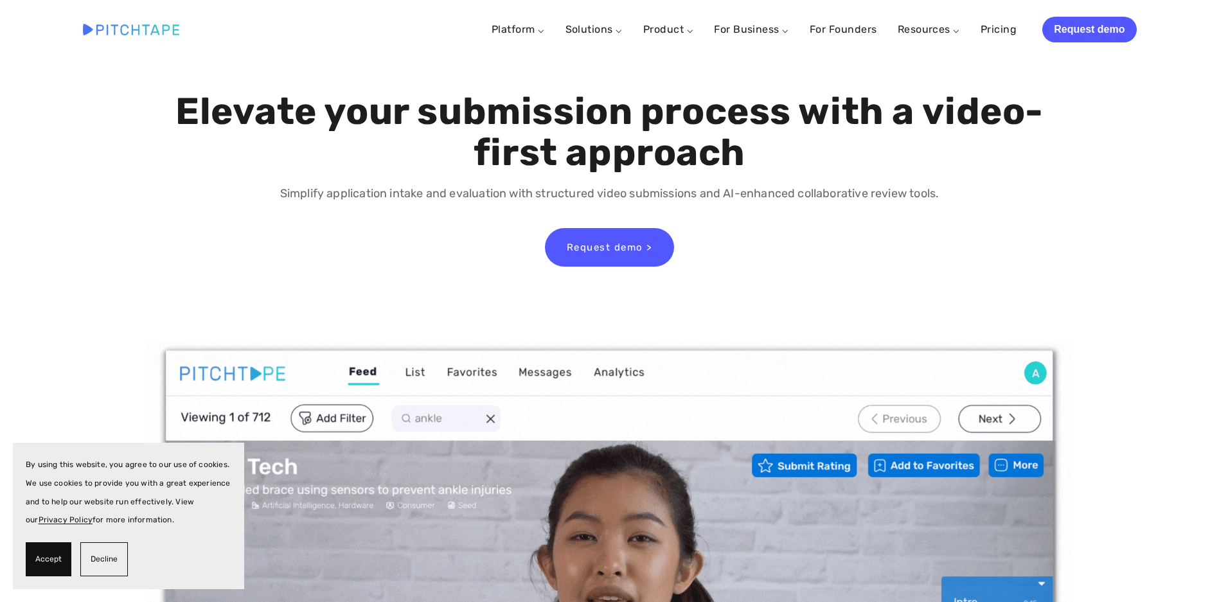 The height and width of the screenshot is (602, 1219). Describe the element at coordinates (751, 29) in the screenshot. I see `a: For Business ⌵` at that location.